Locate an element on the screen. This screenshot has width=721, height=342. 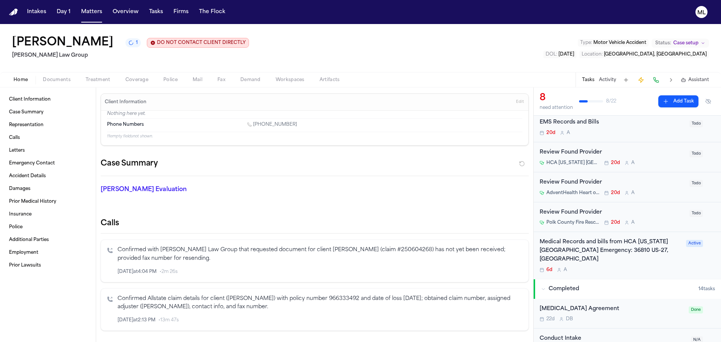
span: 6d is located at coordinates (550, 270).